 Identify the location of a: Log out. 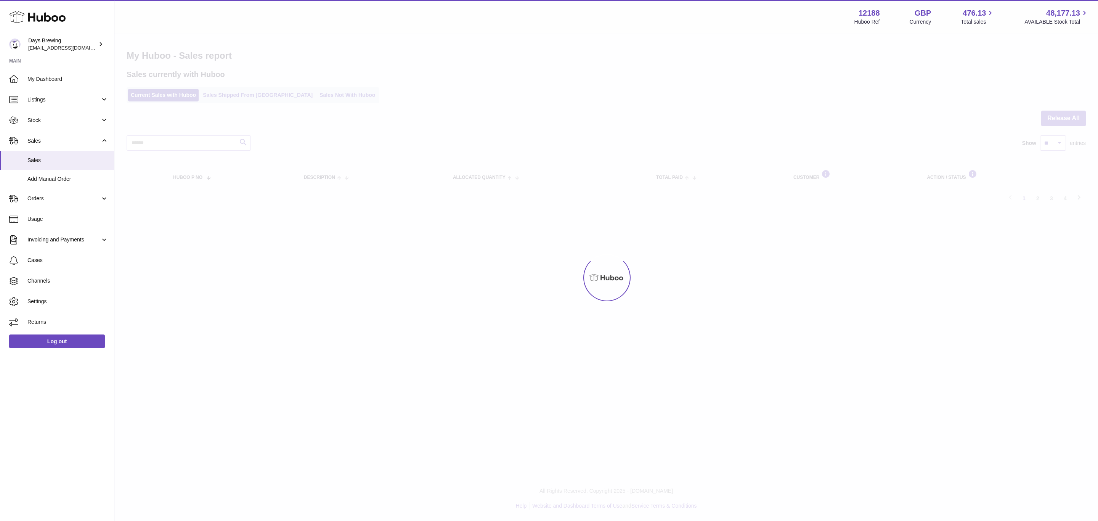
(57, 341).